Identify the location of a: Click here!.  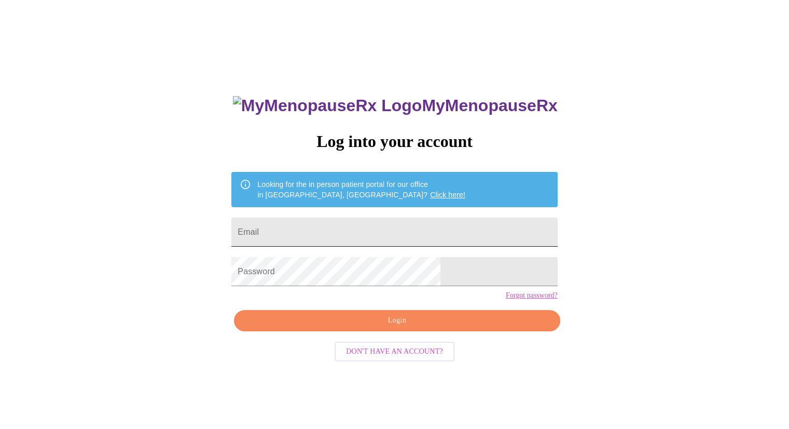
(448, 195).